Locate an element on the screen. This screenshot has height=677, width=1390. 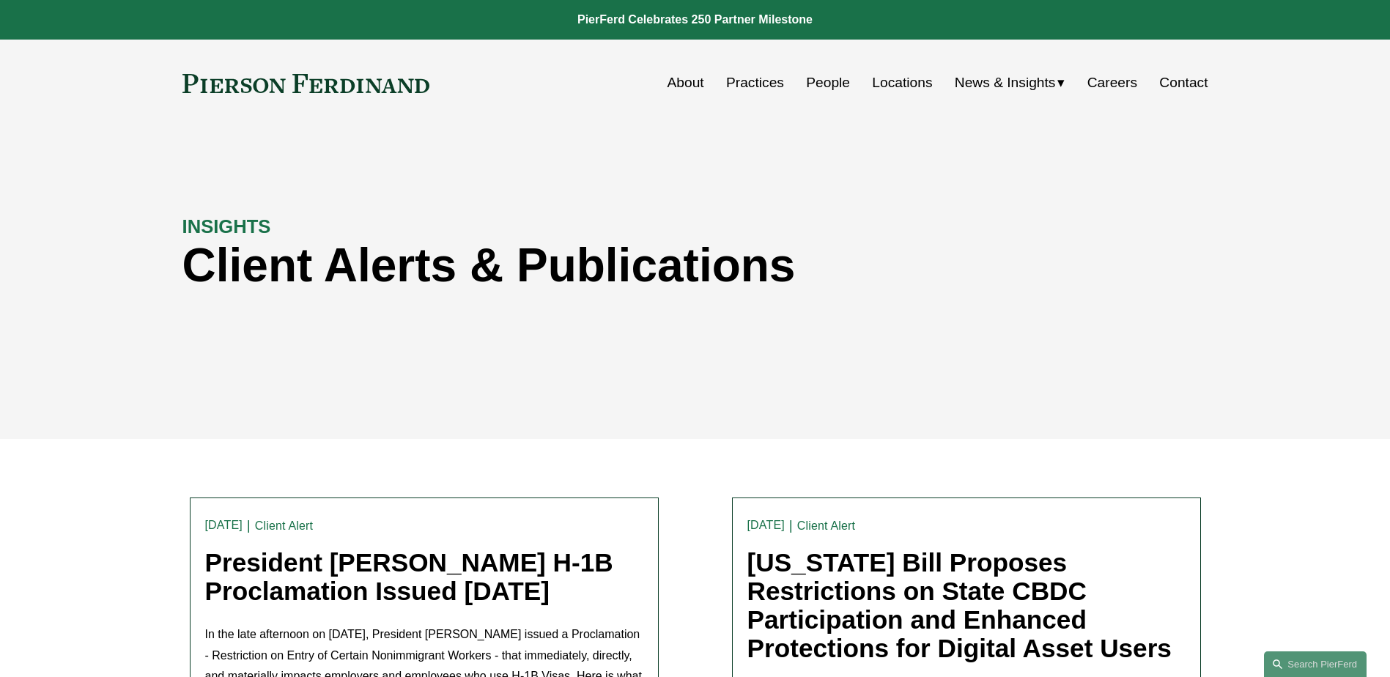
a: Careers is located at coordinates (1112, 83).